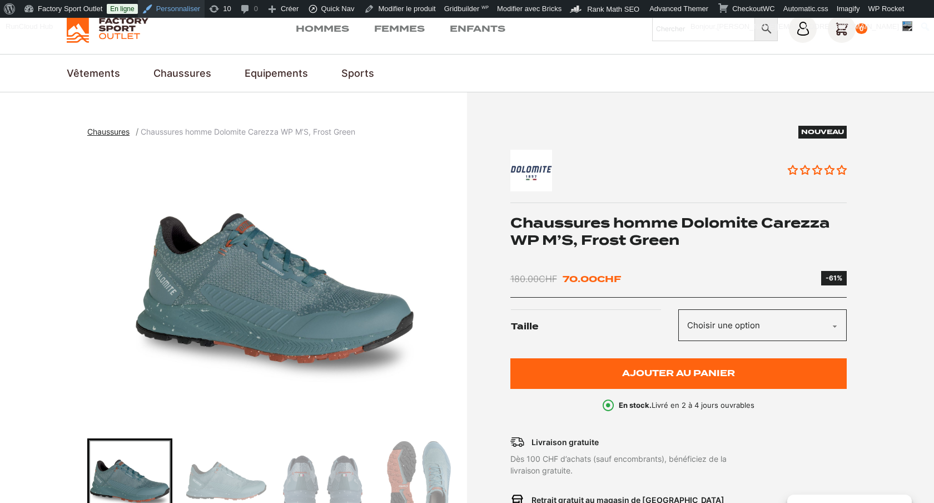 The width and height of the screenshot is (934, 503). What do you see at coordinates (834, 278) in the screenshot?
I see `div: -61%` at bounding box center [834, 278].